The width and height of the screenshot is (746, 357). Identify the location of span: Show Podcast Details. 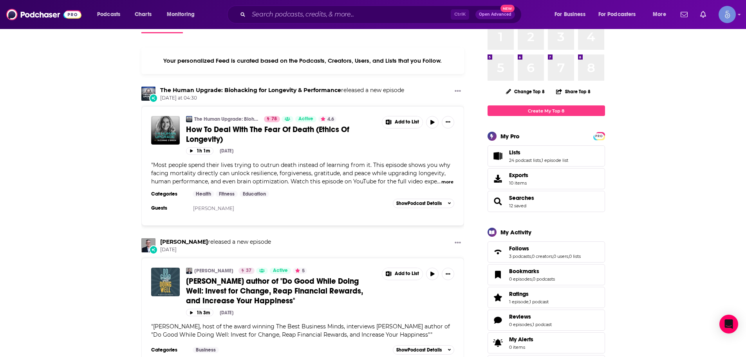
(419, 350).